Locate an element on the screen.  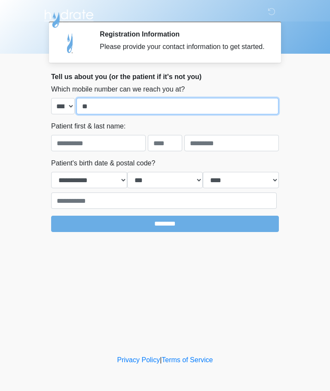
label: Patient's birth date & postal code? is located at coordinates (103, 163).